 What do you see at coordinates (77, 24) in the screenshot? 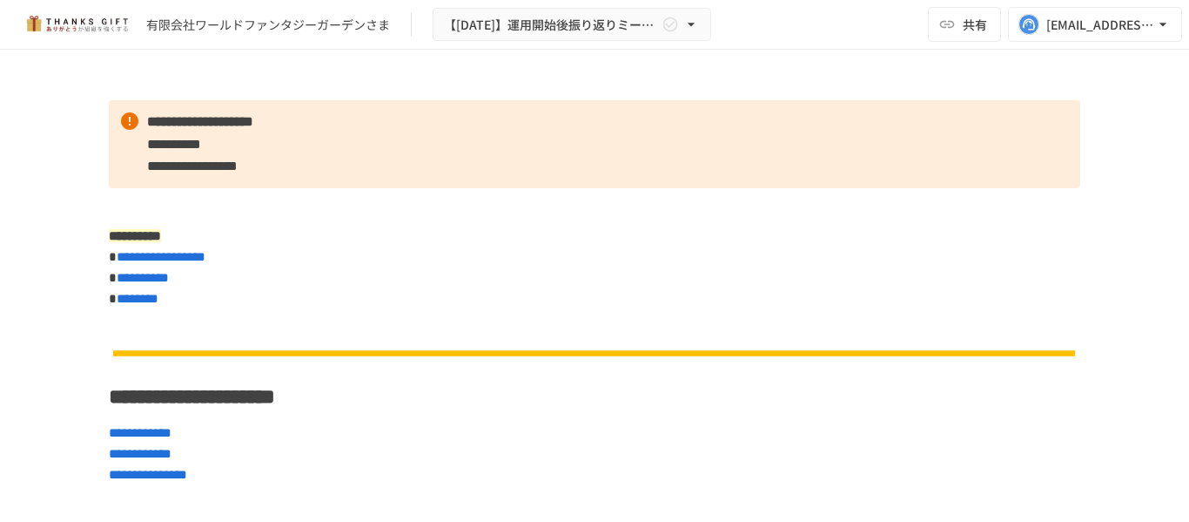
I see `img: mMP1OxWUAhQbsRWCurg7vIHe5HqDpP7qZo7fRoNLXQh` at bounding box center [77, 24].